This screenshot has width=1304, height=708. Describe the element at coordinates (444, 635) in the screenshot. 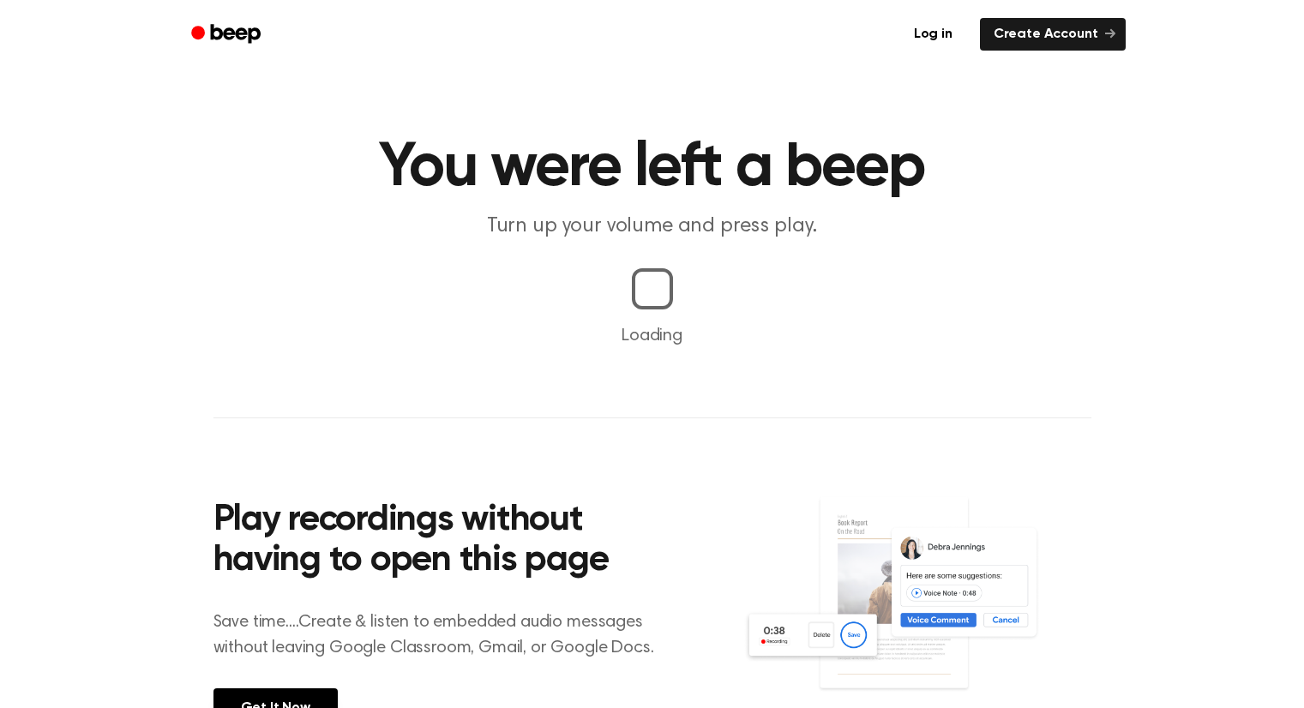

I see `p: Save time....Create & listen to embedded audio messages without leaving Google Classroom, Gmail, ...` at that location.